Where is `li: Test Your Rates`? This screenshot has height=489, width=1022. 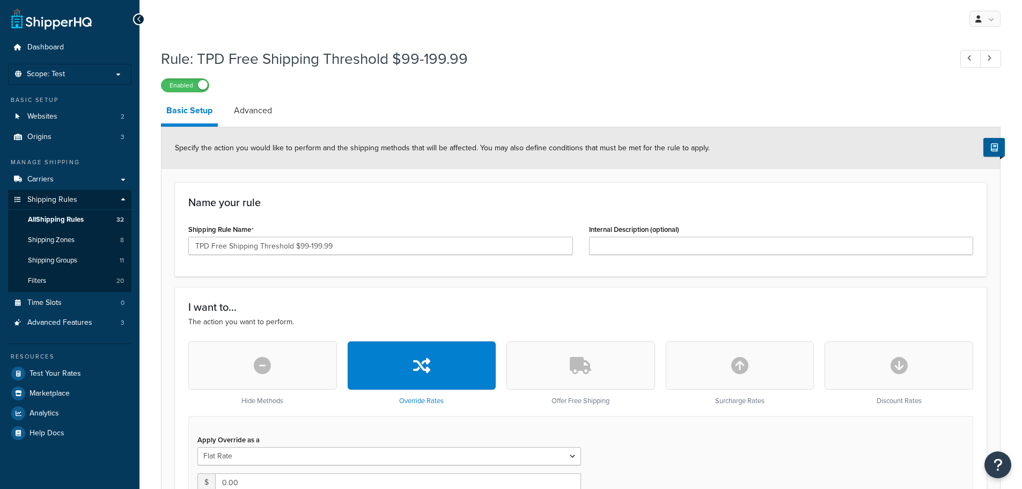
li: Test Your Rates is located at coordinates (70, 373).